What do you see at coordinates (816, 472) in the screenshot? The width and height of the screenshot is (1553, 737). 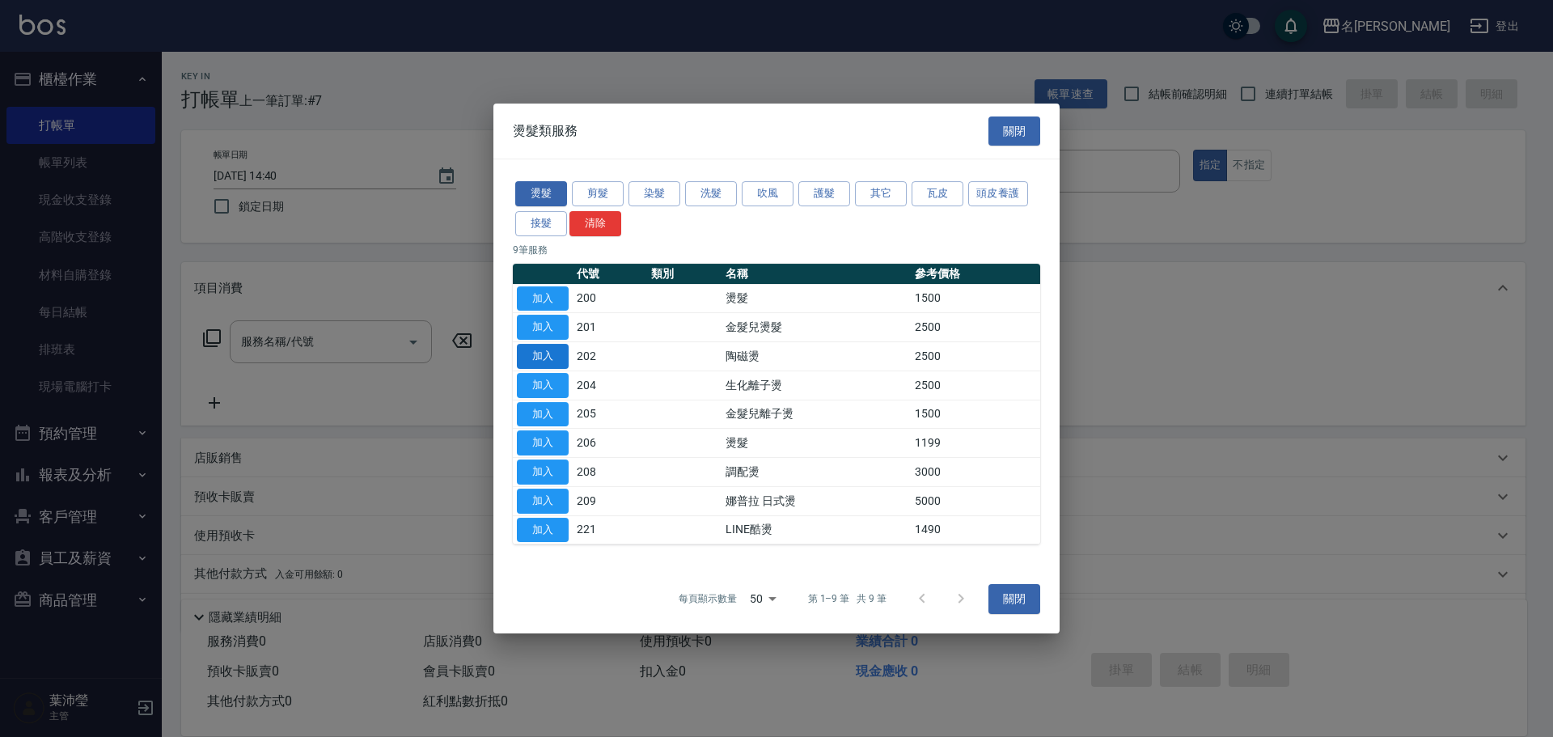 I see `td: 調配燙` at bounding box center [816, 472].